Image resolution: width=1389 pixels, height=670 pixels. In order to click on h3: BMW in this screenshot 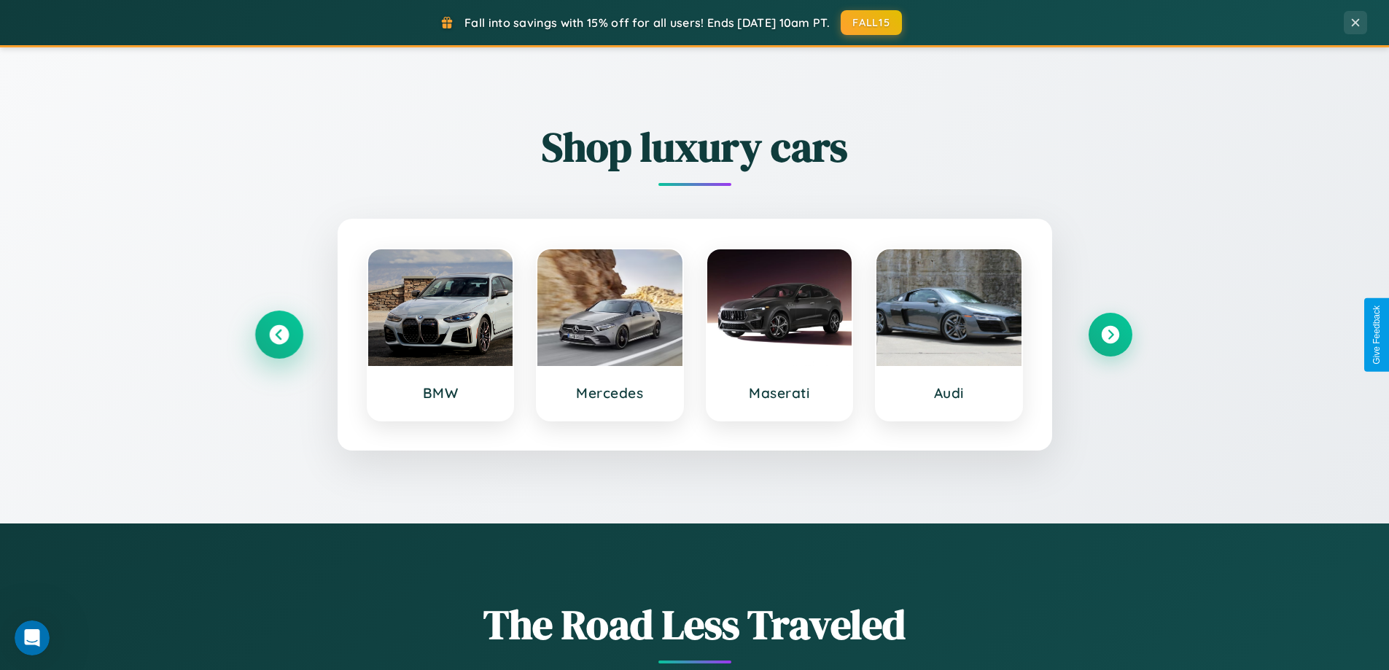, I will do `click(440, 393)`.